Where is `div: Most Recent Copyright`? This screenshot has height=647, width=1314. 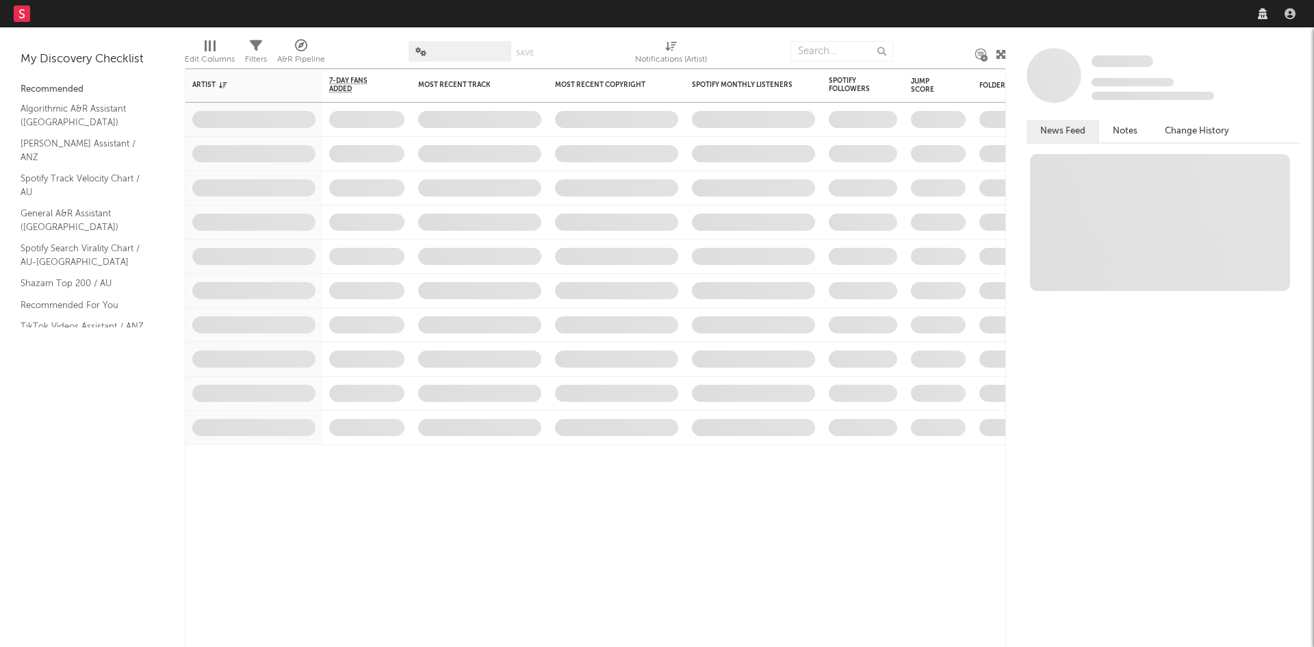
div: Most Recent Copyright is located at coordinates (606, 85).